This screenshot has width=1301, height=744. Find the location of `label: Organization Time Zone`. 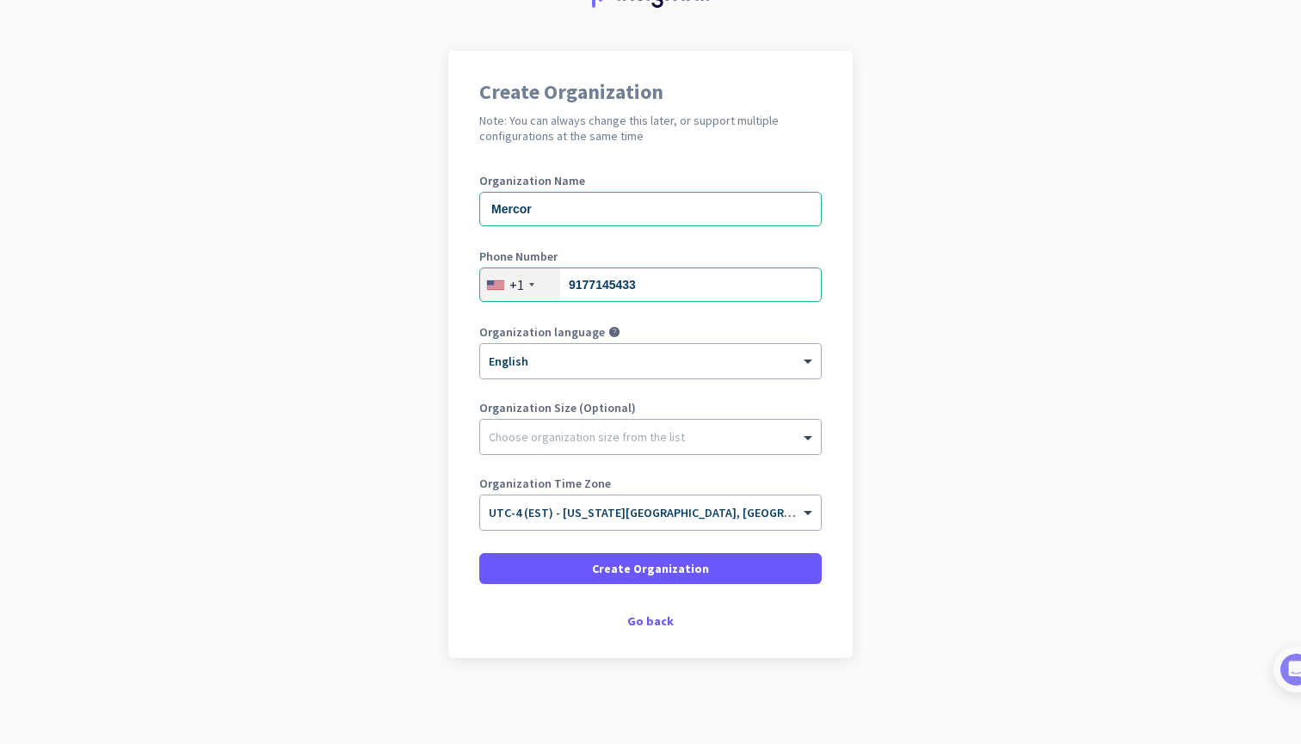

label: Organization Time Zone is located at coordinates (651, 484).